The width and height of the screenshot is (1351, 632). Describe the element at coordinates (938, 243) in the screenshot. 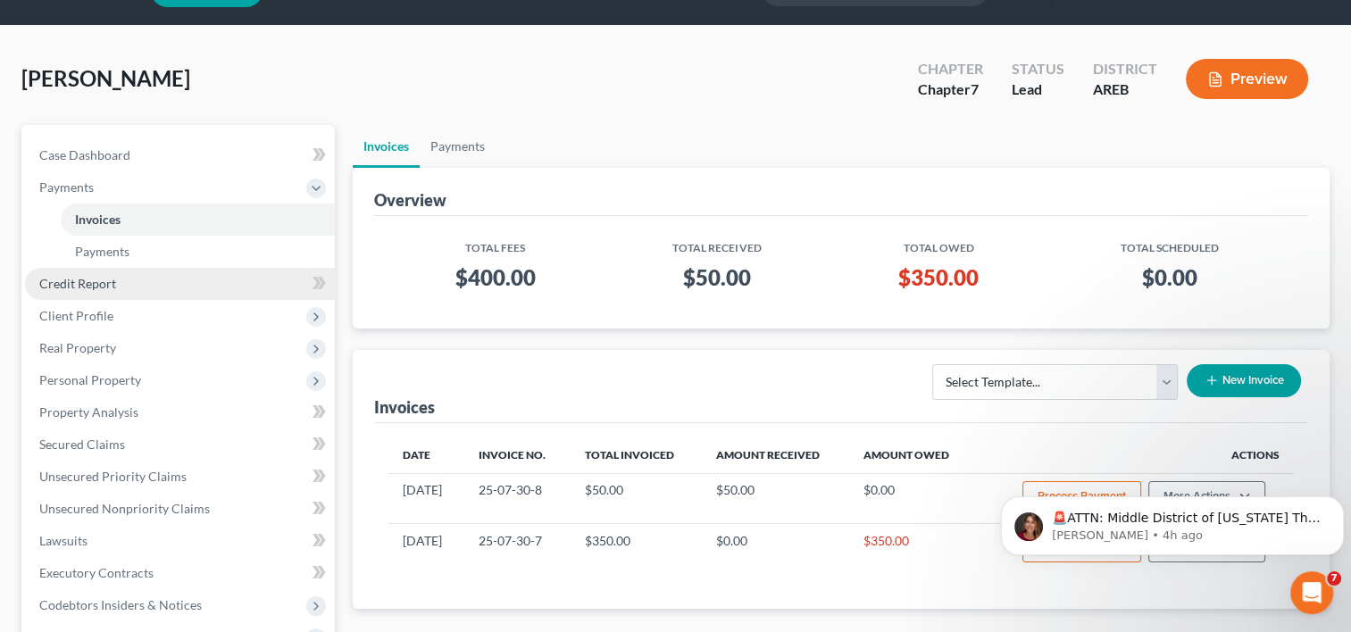

I see `th: Total Owed` at that location.